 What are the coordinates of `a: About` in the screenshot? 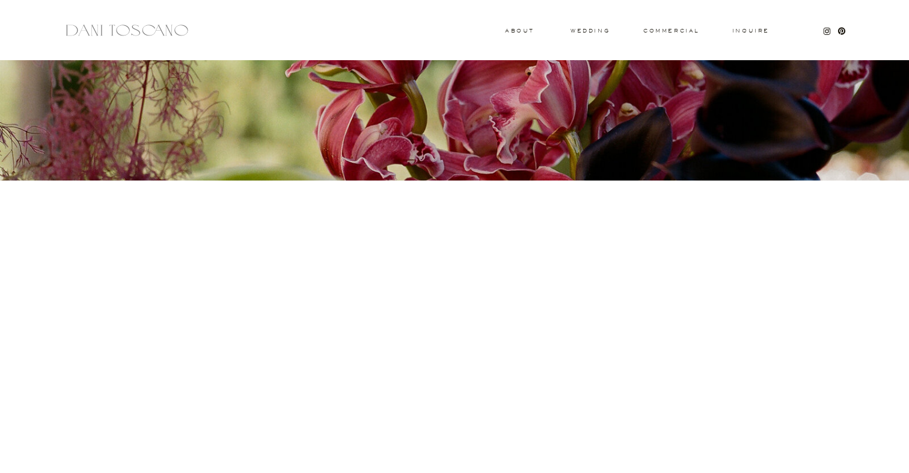 It's located at (518, 30).